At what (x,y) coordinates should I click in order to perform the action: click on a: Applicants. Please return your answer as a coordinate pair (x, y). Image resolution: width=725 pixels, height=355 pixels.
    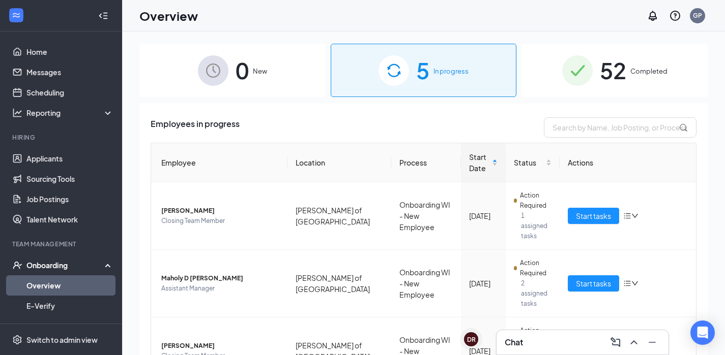
    Looking at the image, I should click on (70, 159).